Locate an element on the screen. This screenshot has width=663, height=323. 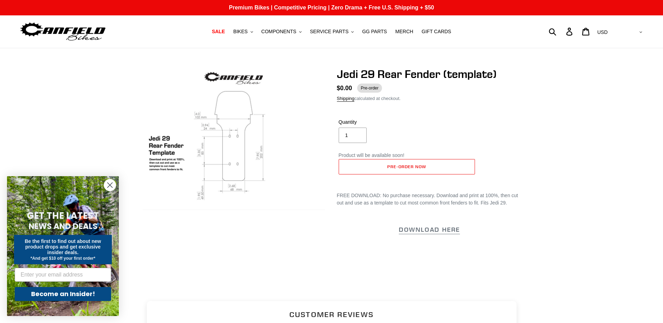
span: NEWS AND DEALS is located at coordinates (63, 226).